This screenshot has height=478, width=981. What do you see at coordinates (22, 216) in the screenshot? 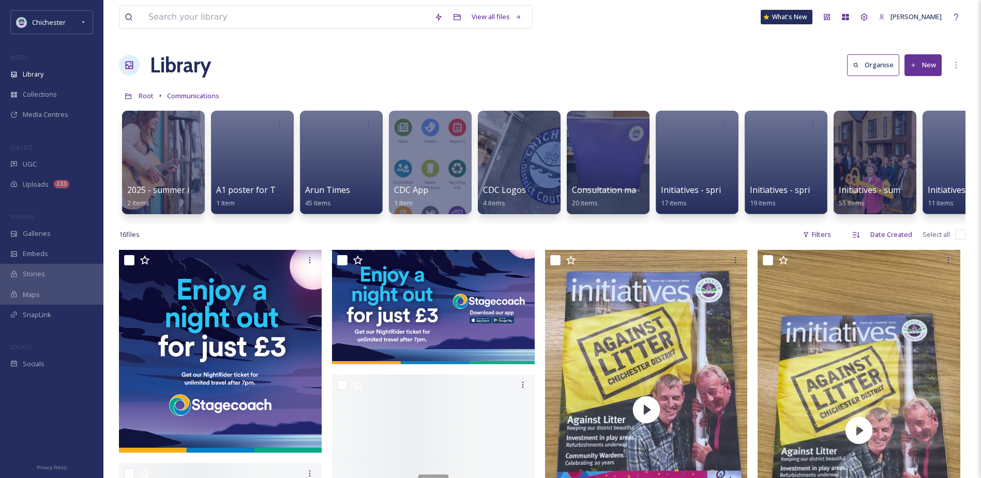
I see `span: WIDGETS` at bounding box center [22, 216].